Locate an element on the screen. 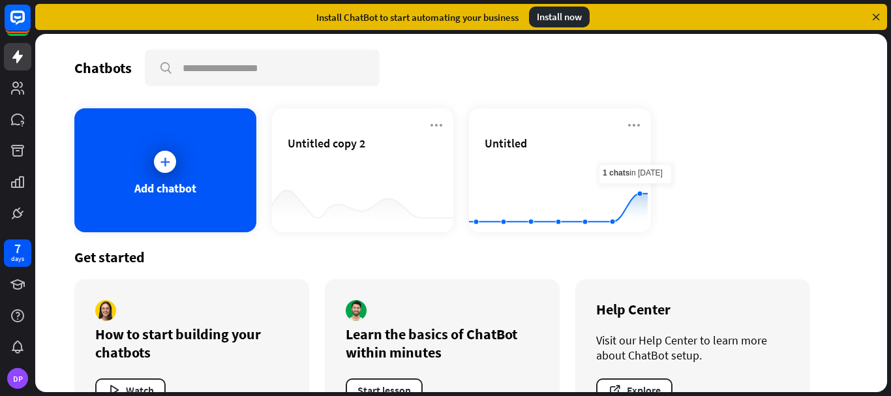 This screenshot has height=396, width=891. div: Install ChatBot to start automating your business is located at coordinates (417, 17).